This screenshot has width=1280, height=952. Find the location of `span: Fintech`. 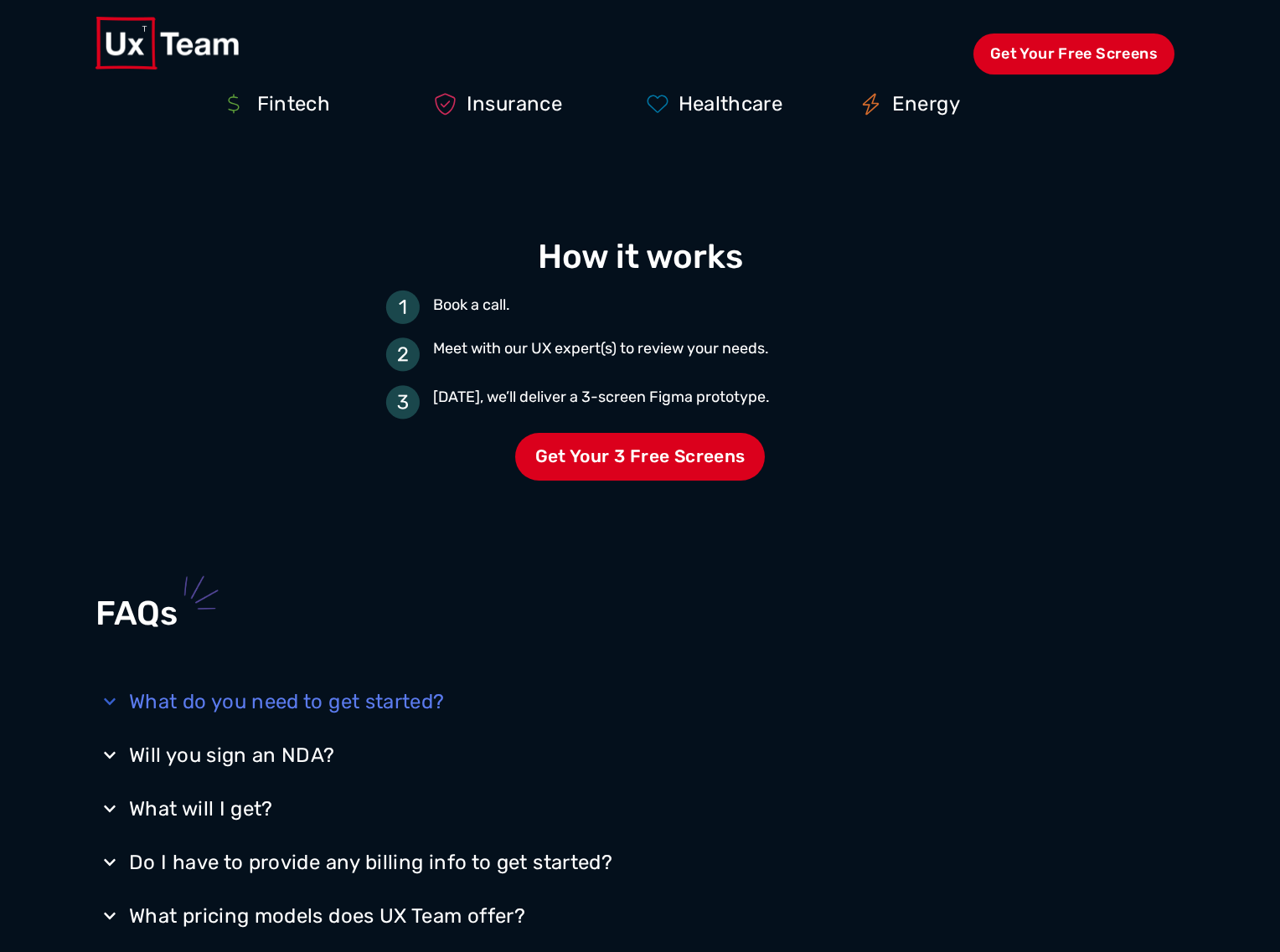

span: Fintech is located at coordinates (291, 104).